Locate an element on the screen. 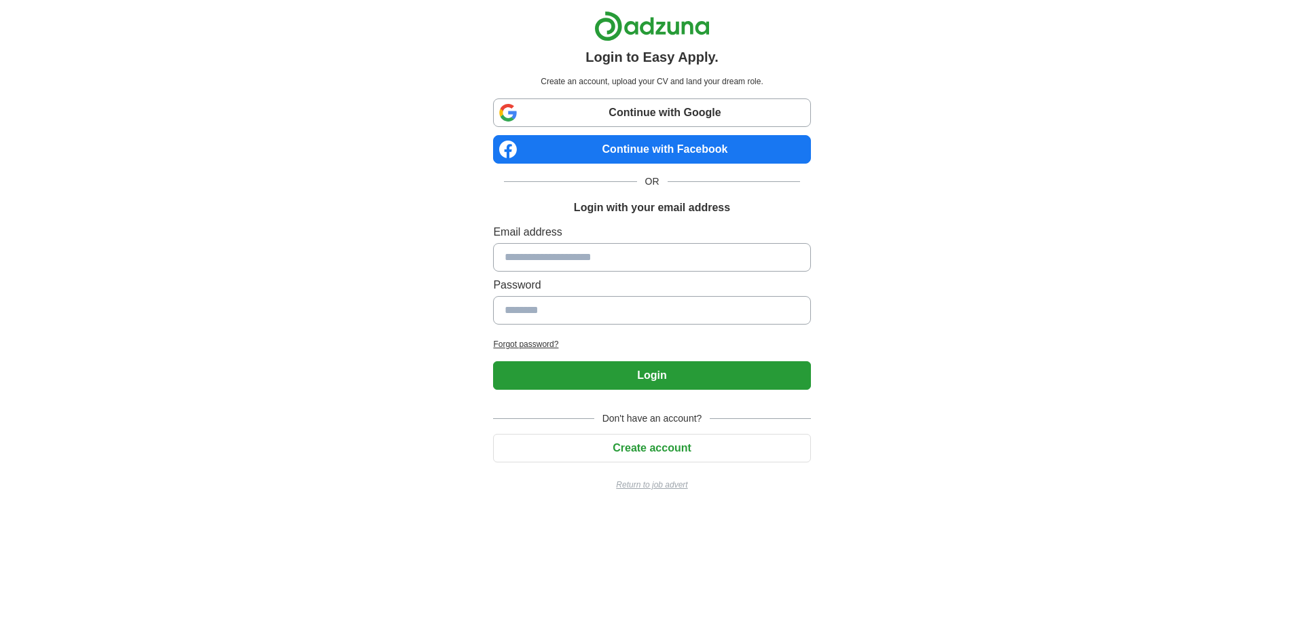 The height and width of the screenshot is (624, 1304). h2: Forgot password? is located at coordinates (651, 344).